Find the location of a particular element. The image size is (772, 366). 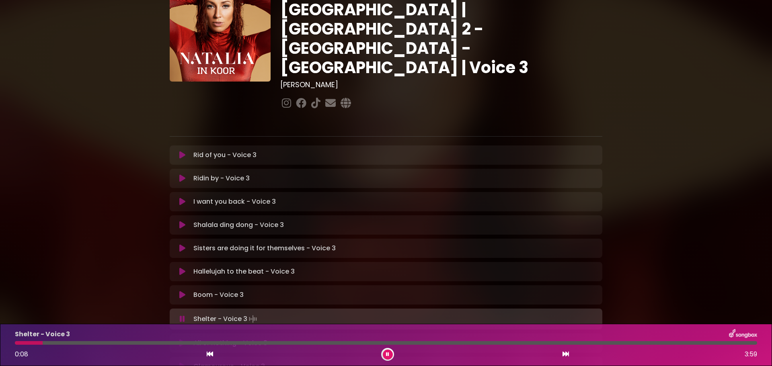

p: I want you back - Voice 3 is located at coordinates (234, 202).